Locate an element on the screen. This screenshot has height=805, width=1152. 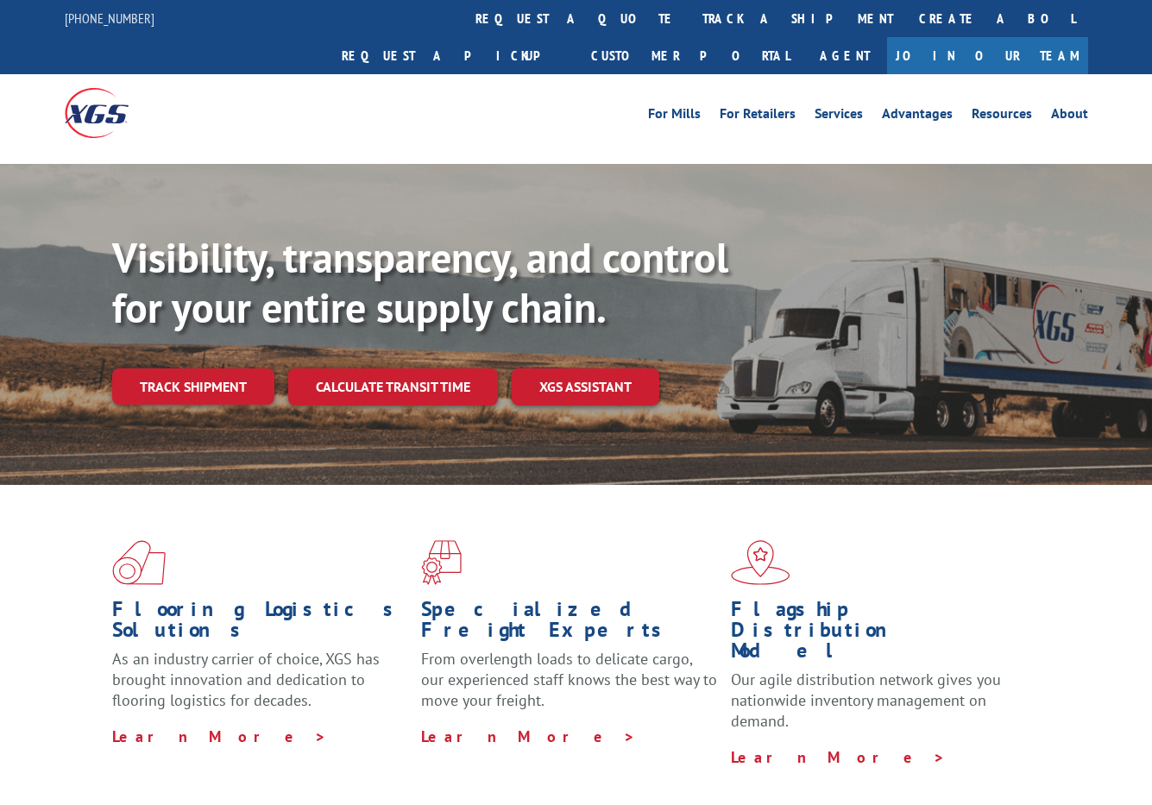
a: Join Our Team is located at coordinates (987, 55).